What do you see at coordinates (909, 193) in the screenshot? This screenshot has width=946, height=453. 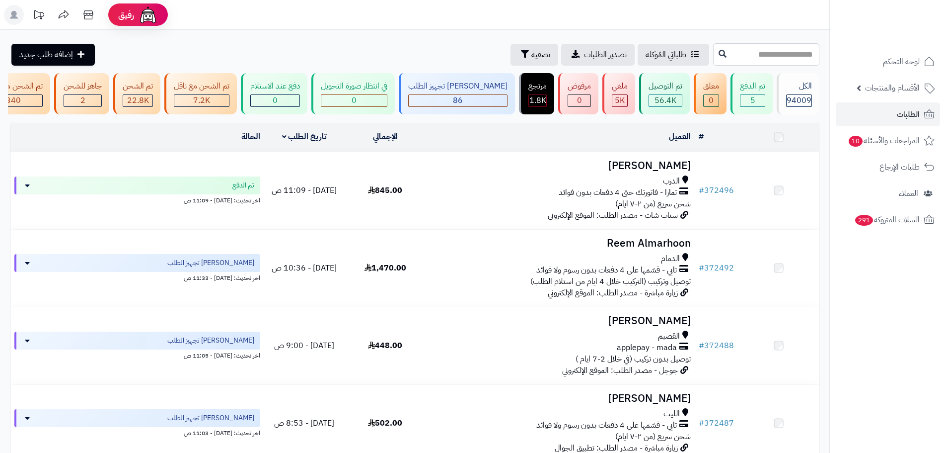 I see `span: العملاء` at bounding box center [909, 193].